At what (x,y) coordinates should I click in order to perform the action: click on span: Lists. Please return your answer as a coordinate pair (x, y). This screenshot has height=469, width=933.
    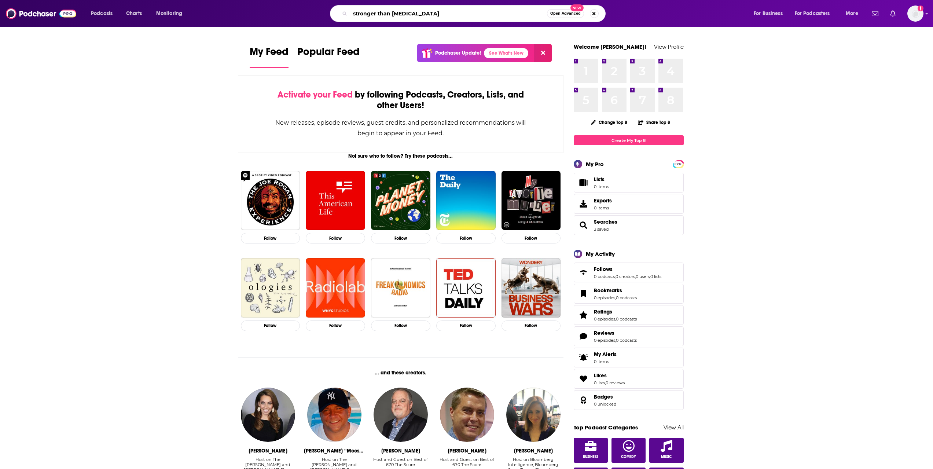
    Looking at the image, I should click on (584, 183).